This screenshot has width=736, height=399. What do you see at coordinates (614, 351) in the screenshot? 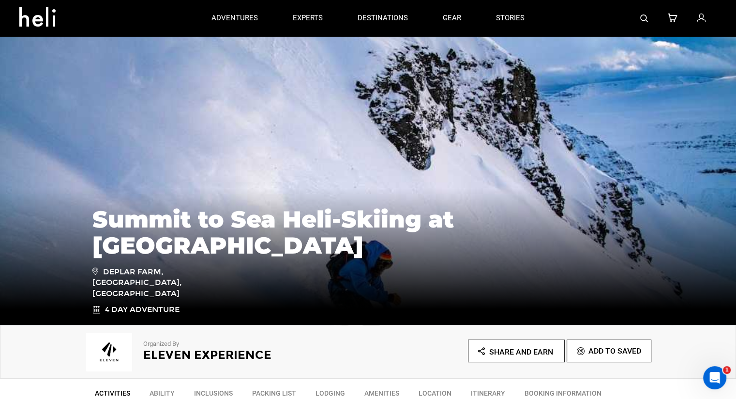
I see `span: Add To Saved` at bounding box center [614, 351].